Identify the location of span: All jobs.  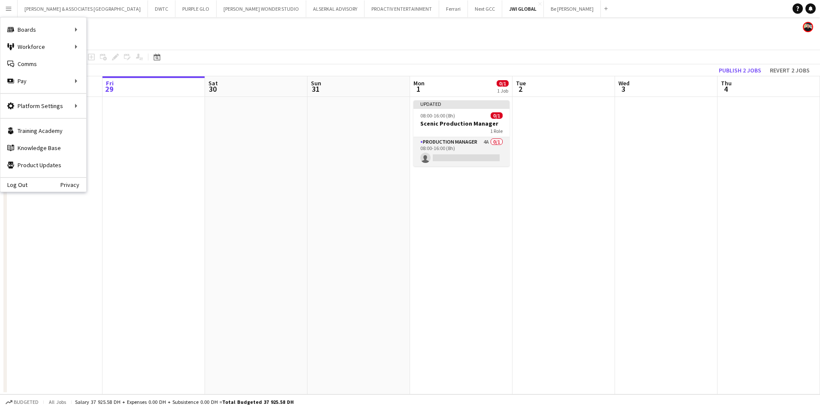
(57, 402).